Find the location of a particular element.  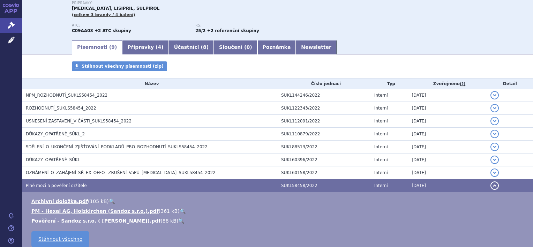

td: SUKL122343/2022 is located at coordinates (324, 108).